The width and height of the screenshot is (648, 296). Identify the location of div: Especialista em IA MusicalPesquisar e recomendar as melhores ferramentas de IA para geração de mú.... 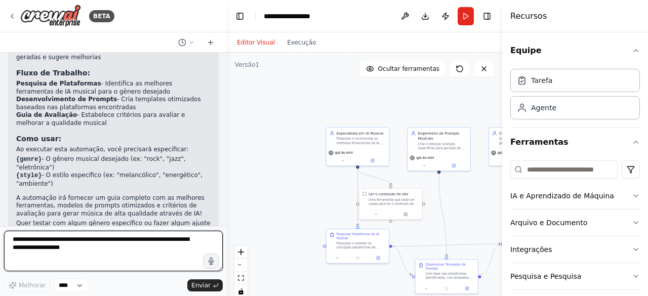
(357, 146).